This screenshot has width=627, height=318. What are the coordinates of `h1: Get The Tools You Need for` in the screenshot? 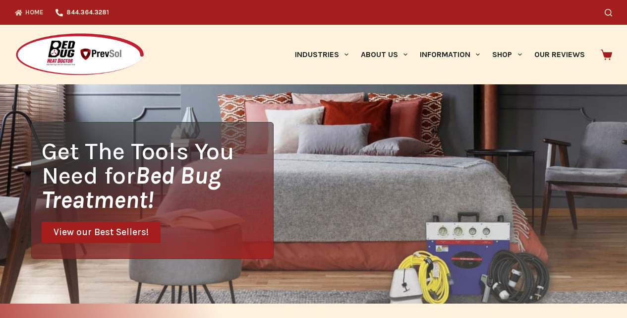 It's located at (157, 175).